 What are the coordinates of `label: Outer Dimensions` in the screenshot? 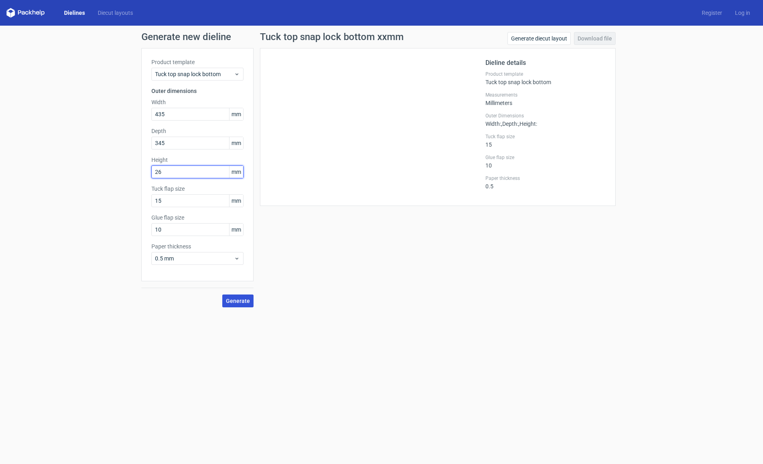 It's located at (546, 116).